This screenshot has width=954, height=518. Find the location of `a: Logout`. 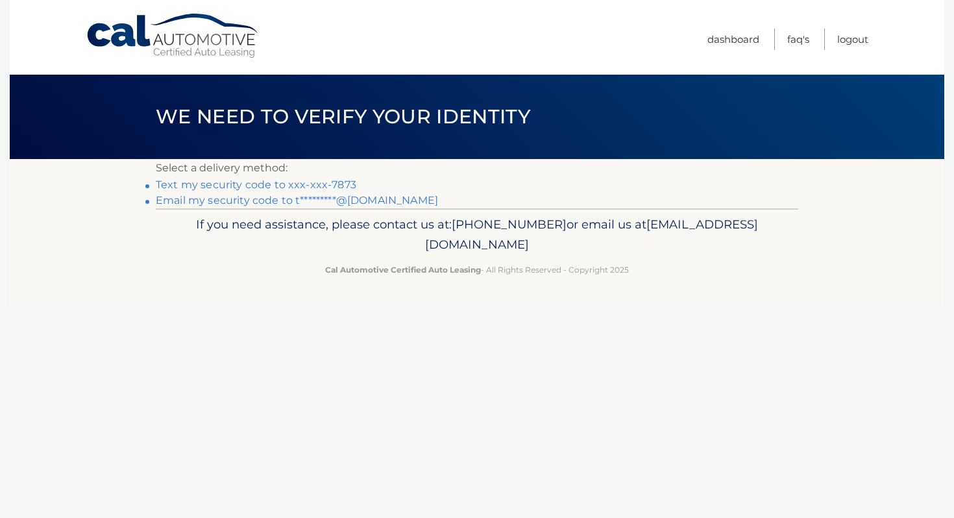

a: Logout is located at coordinates (852, 39).